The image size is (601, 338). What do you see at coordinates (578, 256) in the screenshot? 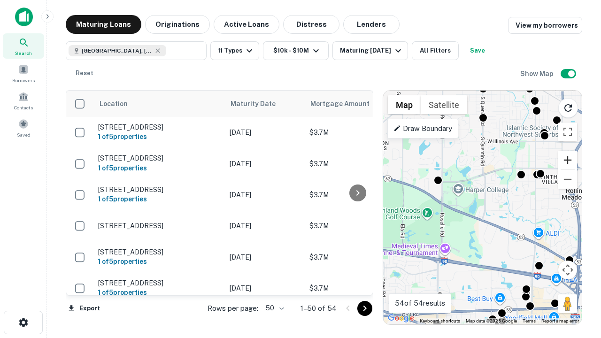
I see `div: Chat Widget` at bounding box center [578, 256].